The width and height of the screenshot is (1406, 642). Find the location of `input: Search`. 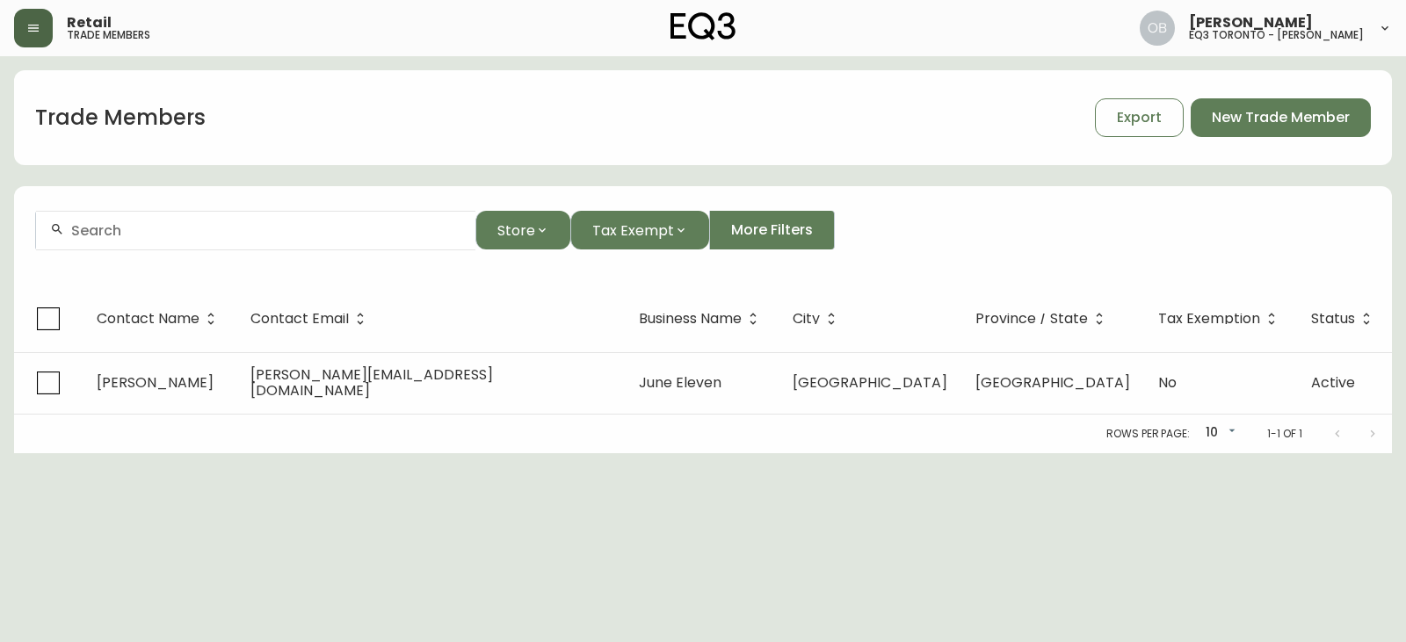

input: Search is located at coordinates (266, 230).